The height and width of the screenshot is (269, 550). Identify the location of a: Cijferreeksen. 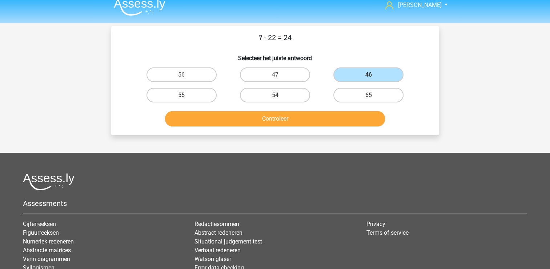
(39, 223).